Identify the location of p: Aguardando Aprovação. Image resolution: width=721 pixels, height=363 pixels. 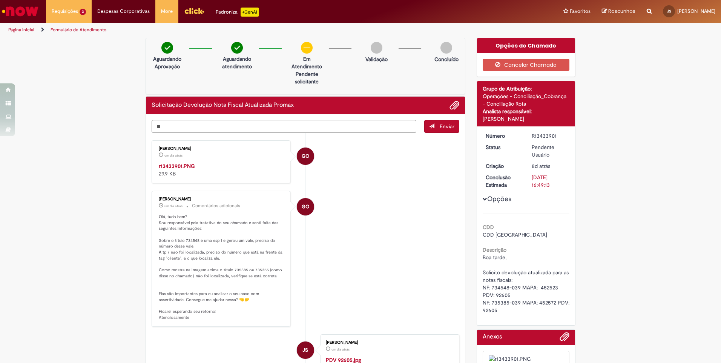
(167, 63).